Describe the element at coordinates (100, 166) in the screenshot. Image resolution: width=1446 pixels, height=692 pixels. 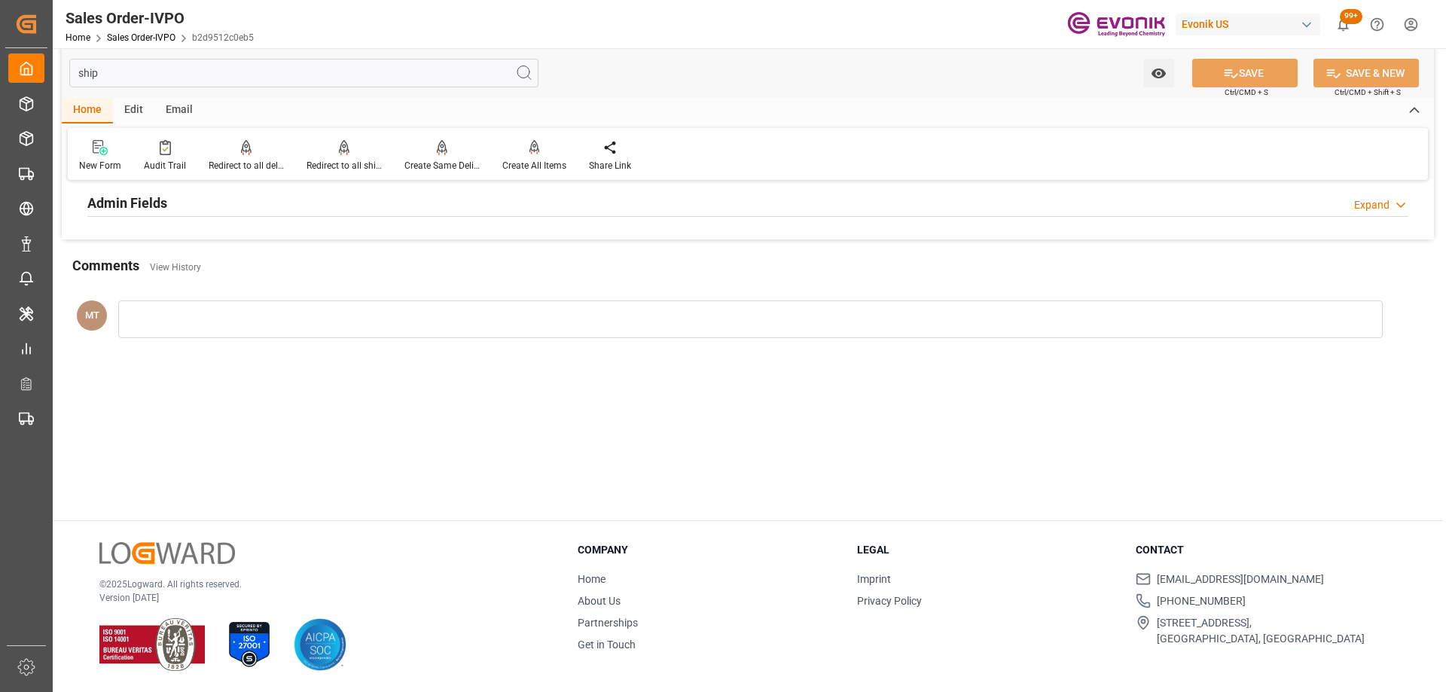
I see `div: New Form` at that location.